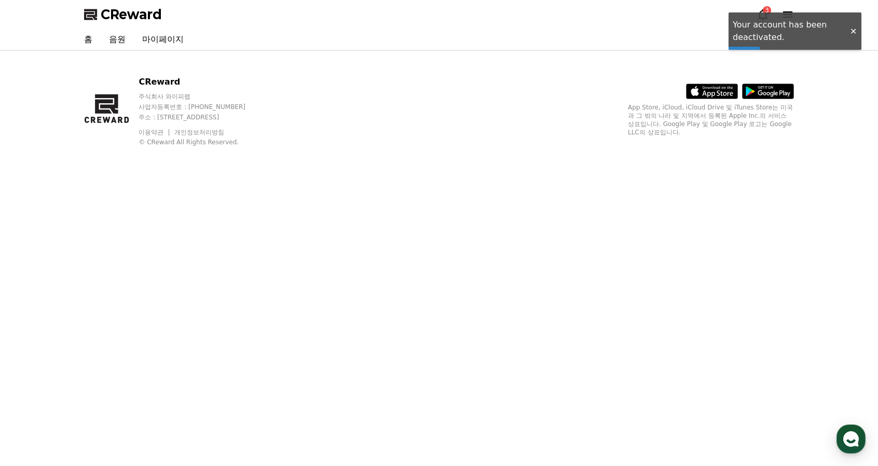  I want to click on p: © CReward All Rights Reserved., so click(202, 142).